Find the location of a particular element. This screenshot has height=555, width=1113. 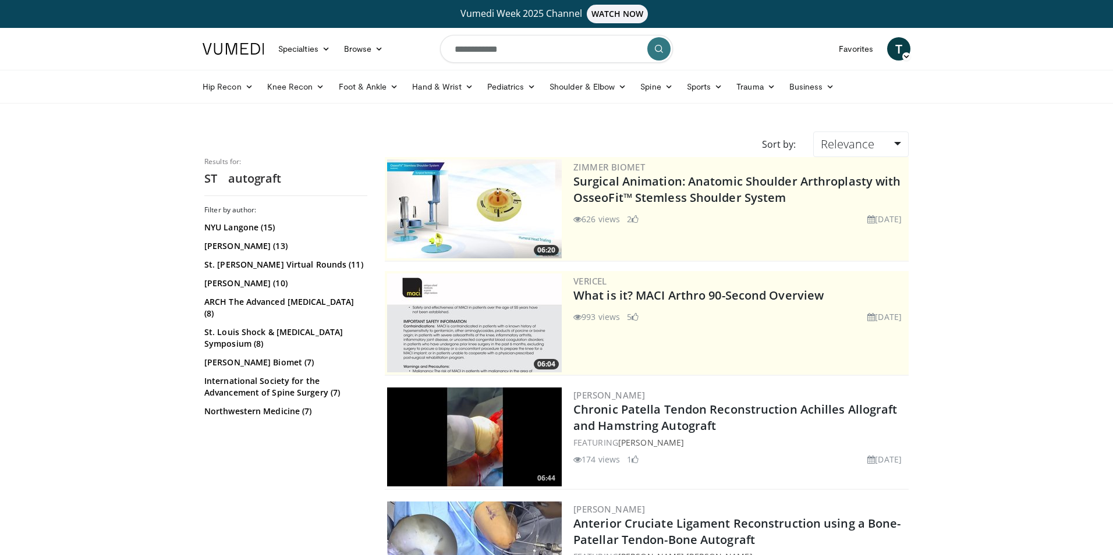

img: 3f93c4f4-1cd8-4ddd-8d31-b4fae3ac52ad.300x170_q85_crop-smart_upscale.jpg is located at coordinates (475, 437).